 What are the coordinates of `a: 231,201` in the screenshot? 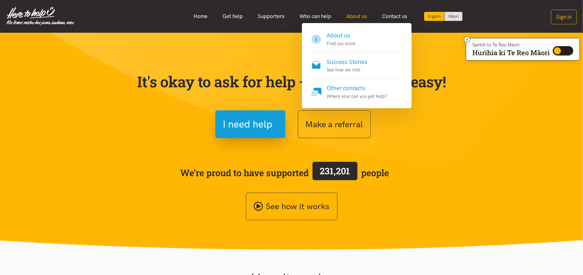 It's located at (335, 173).